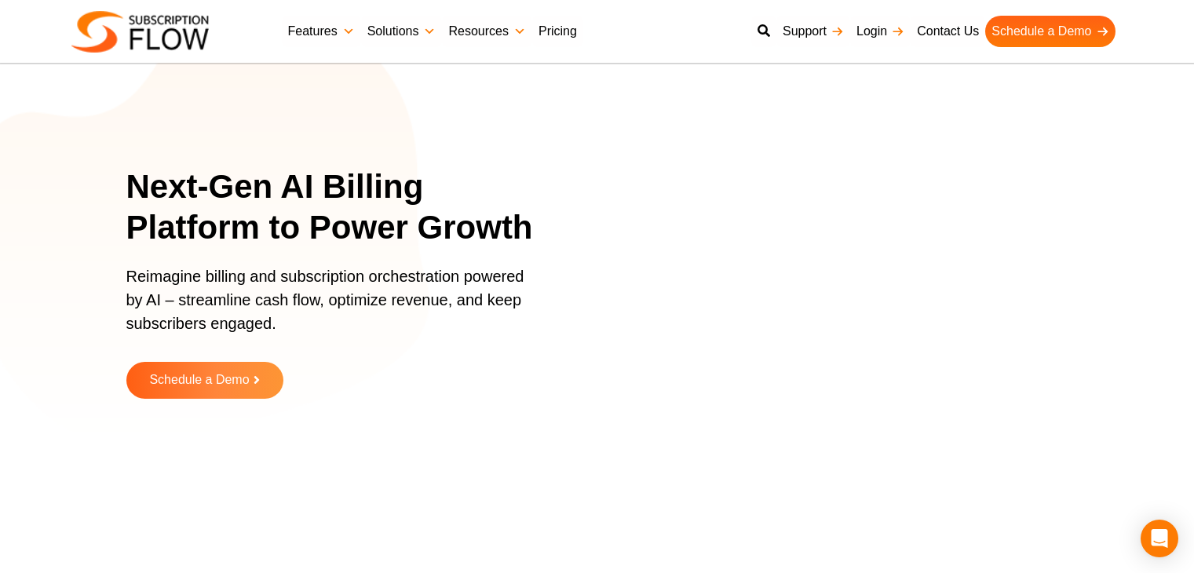 This screenshot has height=573, width=1194. What do you see at coordinates (402, 31) in the screenshot?
I see `a: Solutions` at bounding box center [402, 31].